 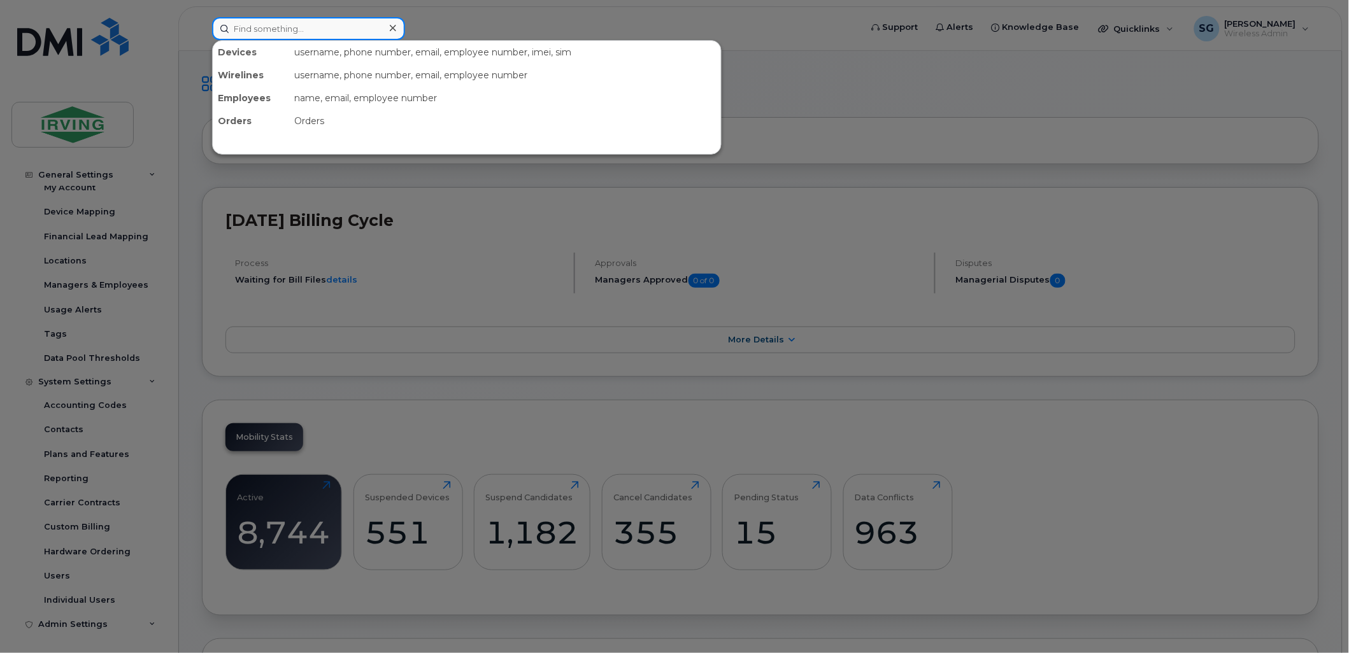 What do you see at coordinates (505, 52) in the screenshot?
I see `div: username, phone number, email, employee number, imei, sim` at bounding box center [505, 52].